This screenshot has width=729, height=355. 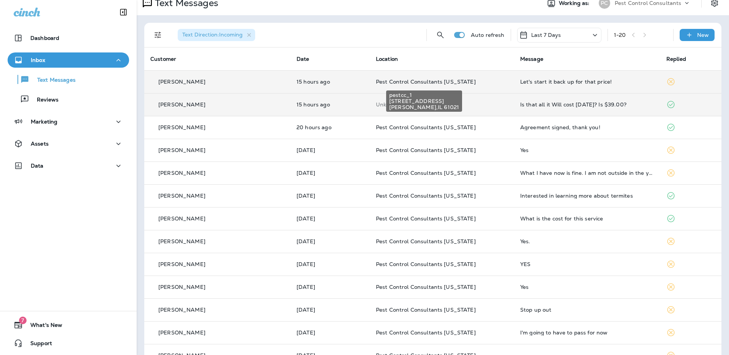 What do you see at coordinates (123, 12) in the screenshot?
I see `button: Collapse Sidebar` at bounding box center [123, 12].